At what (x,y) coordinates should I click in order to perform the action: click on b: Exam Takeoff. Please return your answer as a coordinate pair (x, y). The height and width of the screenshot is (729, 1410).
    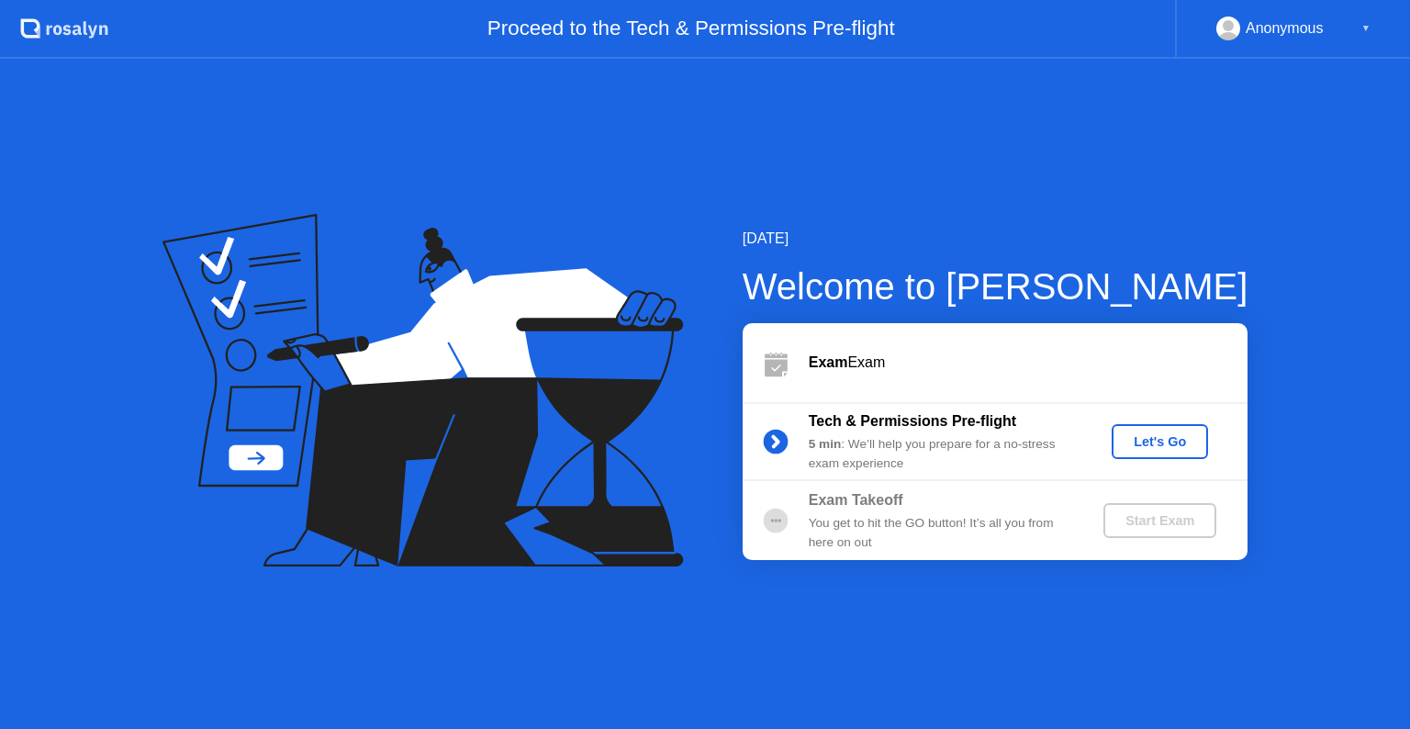
    Looking at the image, I should click on (855, 499).